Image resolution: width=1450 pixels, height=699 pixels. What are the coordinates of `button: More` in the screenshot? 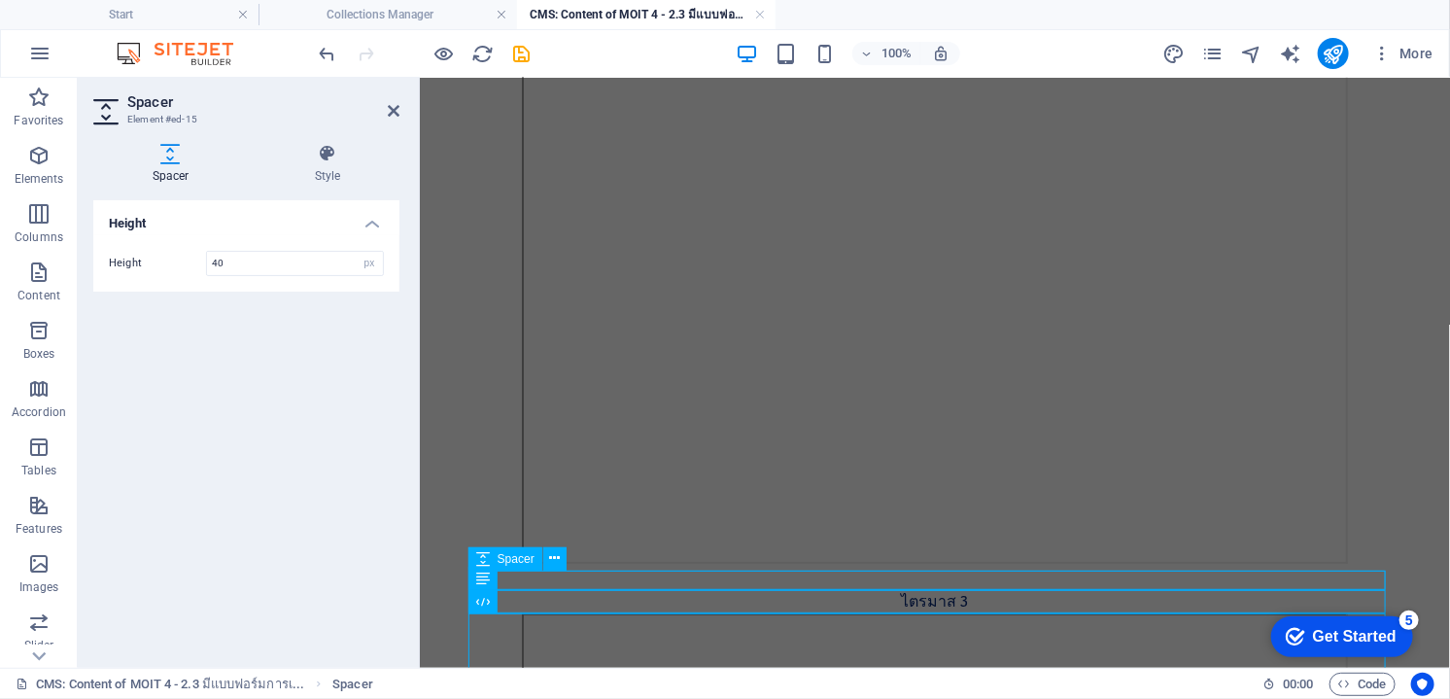 It's located at (1402, 53).